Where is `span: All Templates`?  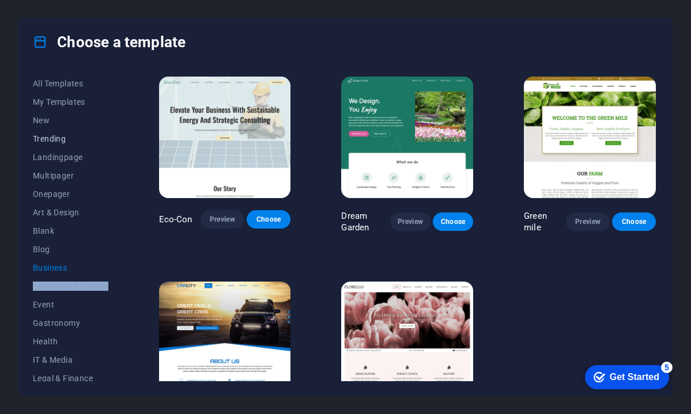
span: All Templates is located at coordinates (70, 84).